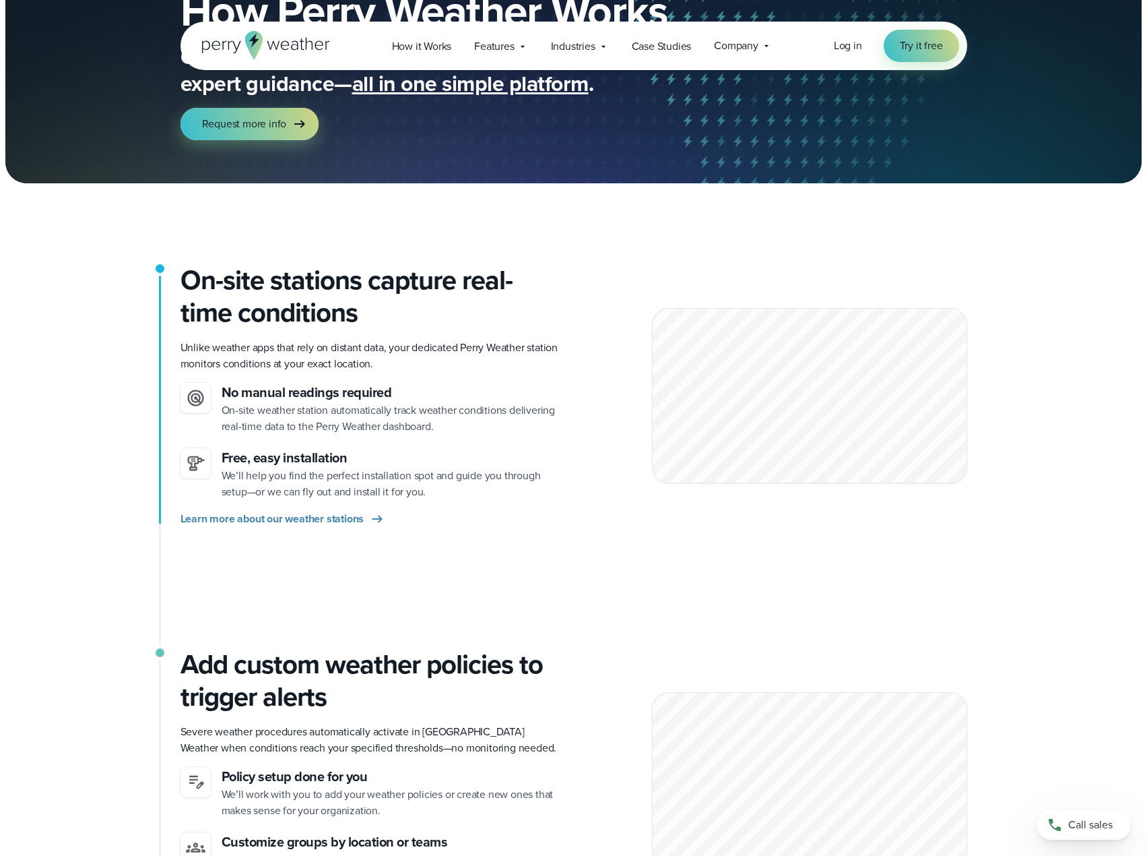  Describe the element at coordinates (736, 46) in the screenshot. I see `span: Company` at that location.